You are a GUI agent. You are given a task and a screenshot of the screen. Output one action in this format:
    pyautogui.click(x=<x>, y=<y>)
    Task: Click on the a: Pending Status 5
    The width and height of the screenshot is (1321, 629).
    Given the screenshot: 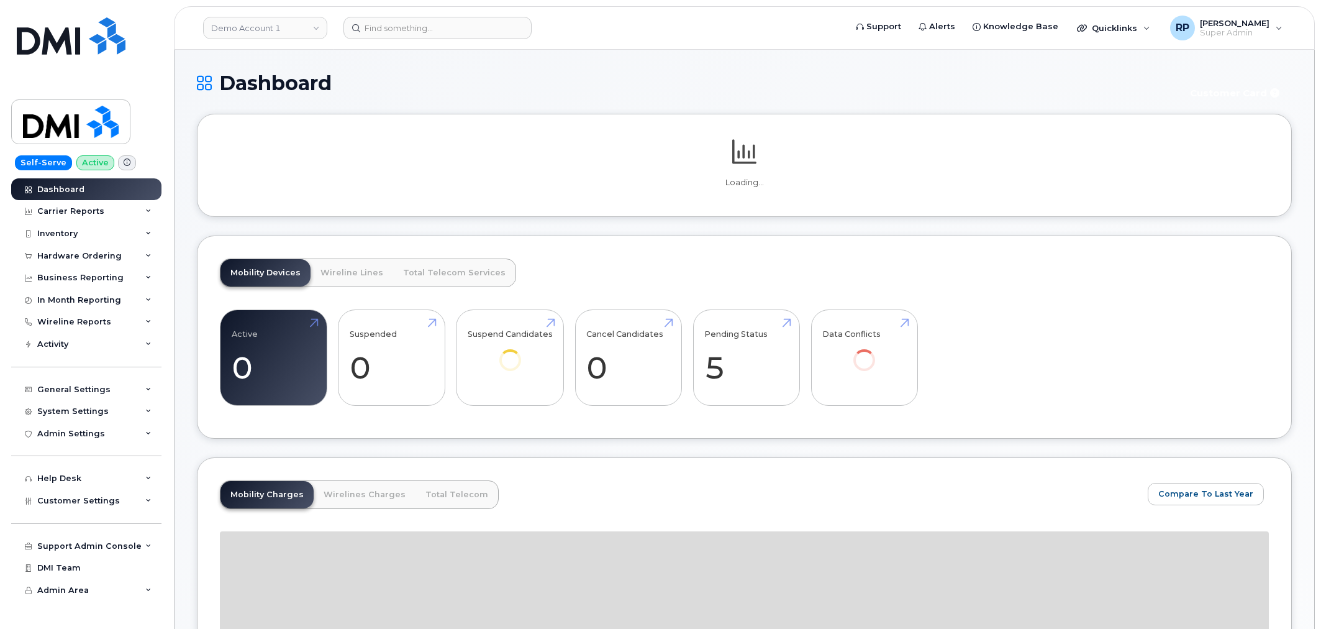 What is the action you would take?
    pyautogui.click(x=746, y=358)
    